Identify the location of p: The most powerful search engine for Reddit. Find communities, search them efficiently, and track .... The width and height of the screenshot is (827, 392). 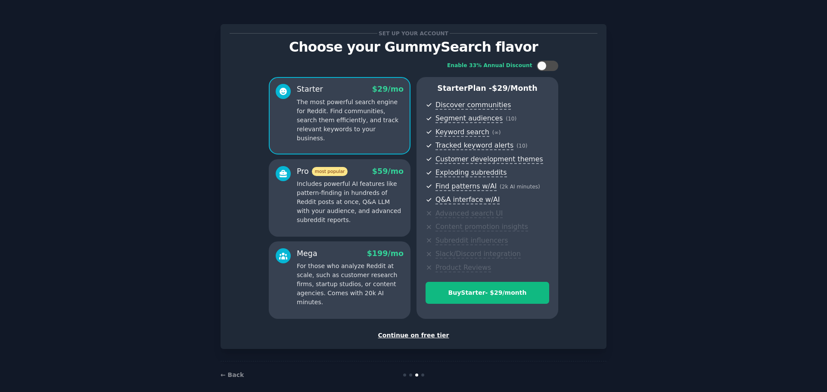
(350, 120).